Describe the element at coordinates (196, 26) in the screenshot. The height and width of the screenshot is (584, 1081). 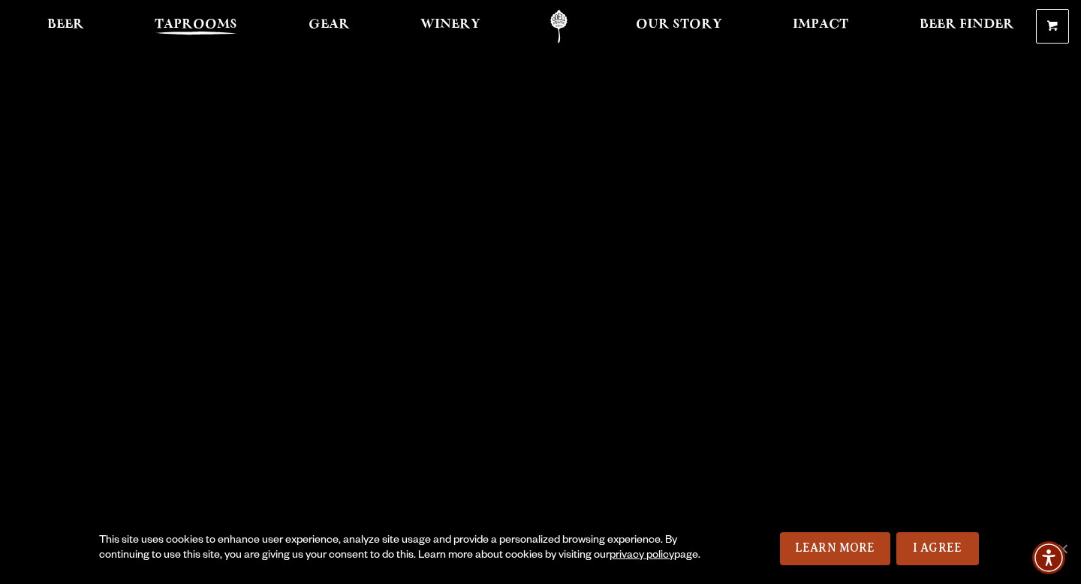
I see `a: Taprooms` at that location.